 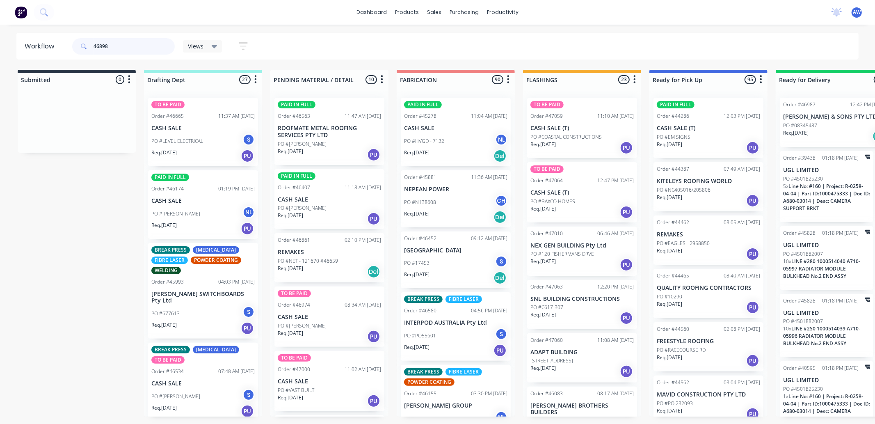 I want to click on div: PAID IN FULL, so click(x=297, y=105).